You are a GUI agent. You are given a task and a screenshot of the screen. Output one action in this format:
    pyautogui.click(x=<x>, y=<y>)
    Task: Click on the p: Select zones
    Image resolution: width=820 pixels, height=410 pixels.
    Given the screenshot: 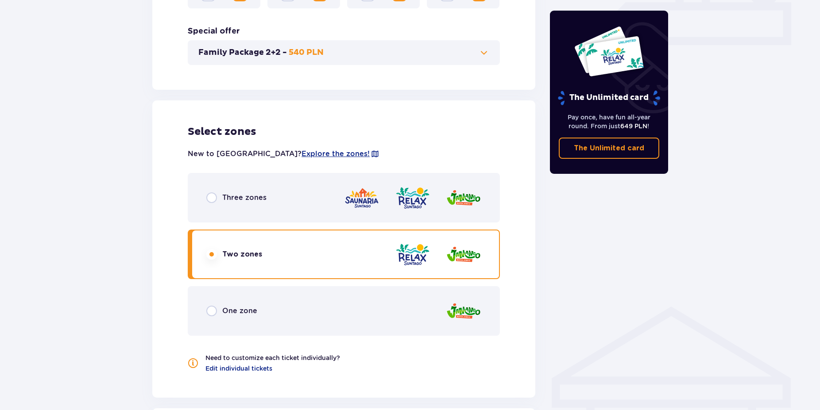 What is the action you would take?
    pyautogui.click(x=343, y=132)
    